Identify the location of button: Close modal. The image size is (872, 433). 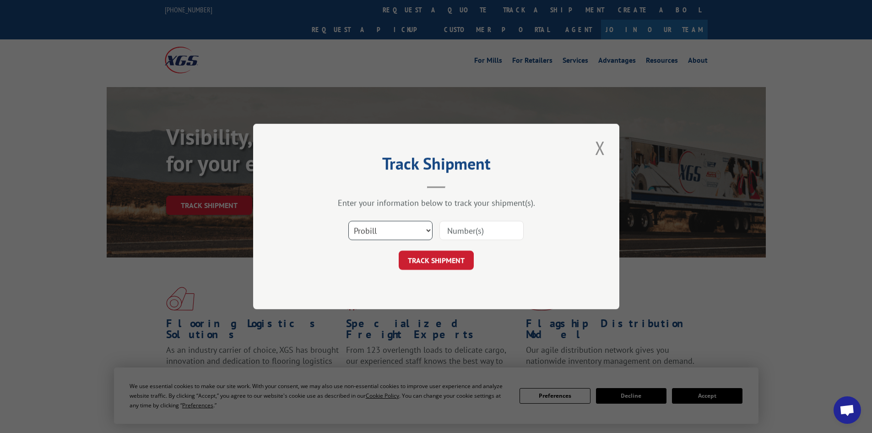
(600, 147).